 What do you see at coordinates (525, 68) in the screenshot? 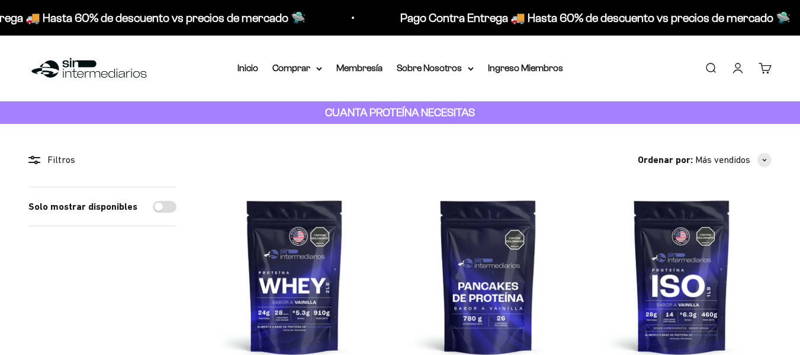
I see `a: Ingreso Miembros` at bounding box center [525, 68].